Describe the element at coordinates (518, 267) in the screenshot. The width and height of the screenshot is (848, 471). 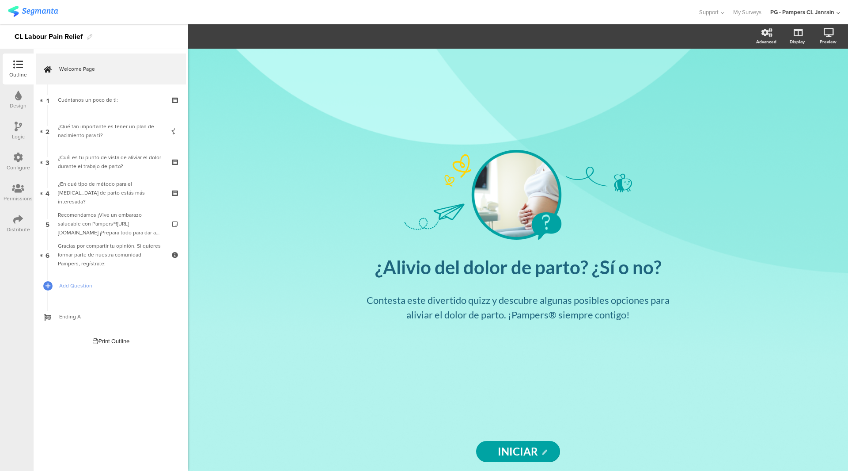
I see `div: ¿Alivio del dolor de parto? ¿Sí o no?` at that location.